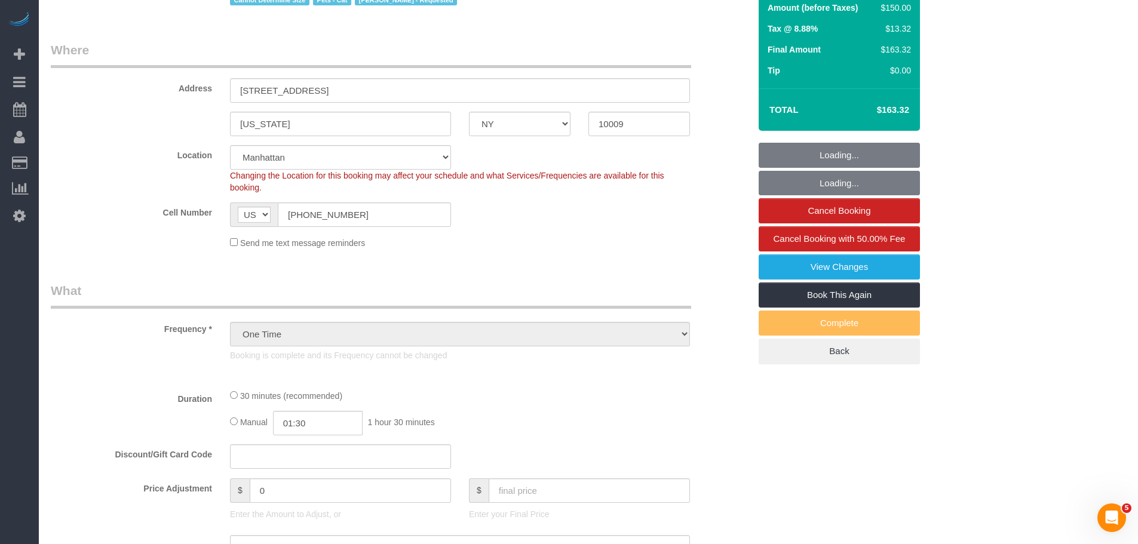 The width and height of the screenshot is (1138, 544). Describe the element at coordinates (364, 214) in the screenshot. I see `input: Cell Number` at that location.